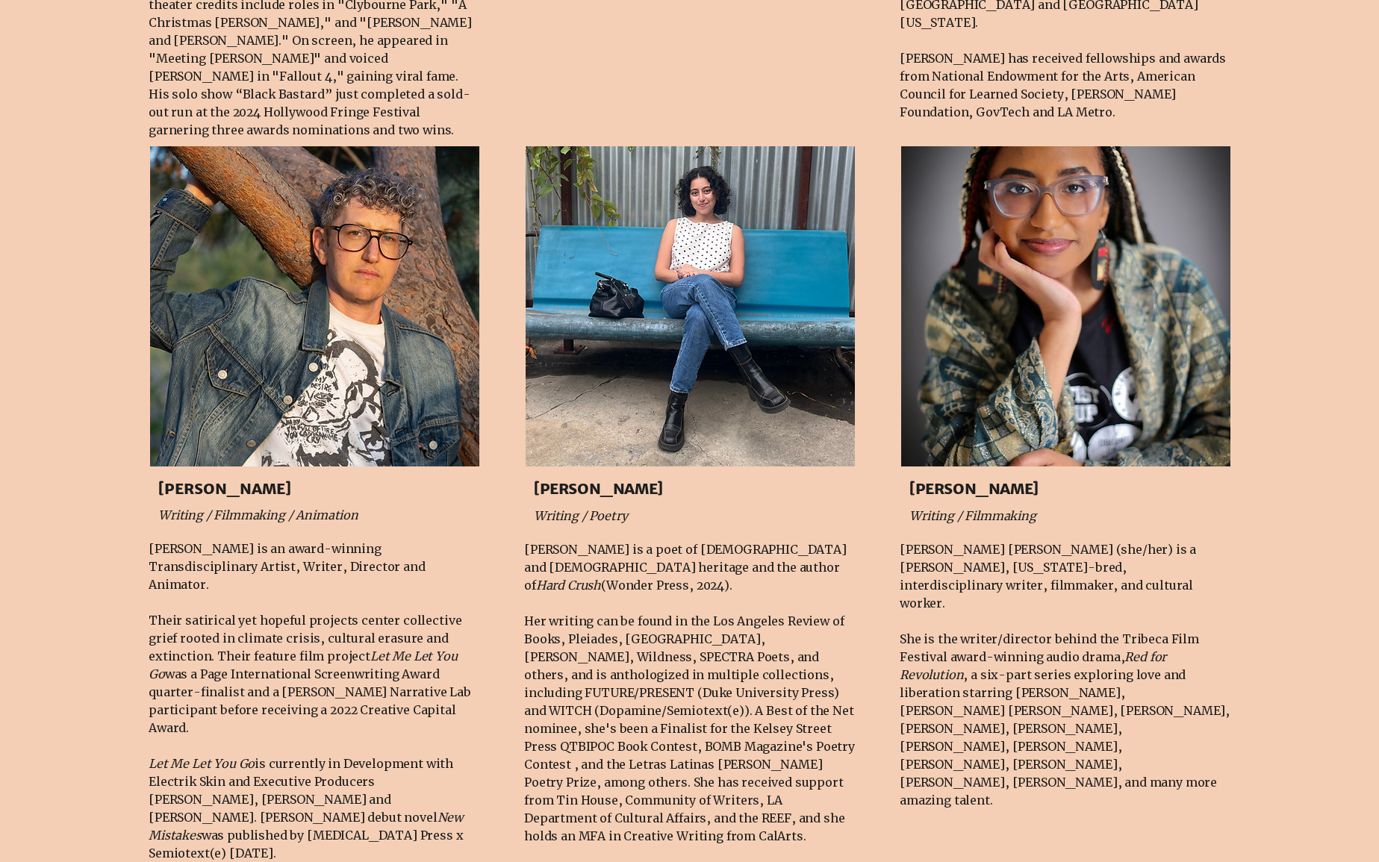 This screenshot has width=1379, height=862. Describe the element at coordinates (314, 674) in the screenshot. I see `p: Their satirical yet hopeful projects center collective grief rooted in climate crisis, cultural e...` at that location.